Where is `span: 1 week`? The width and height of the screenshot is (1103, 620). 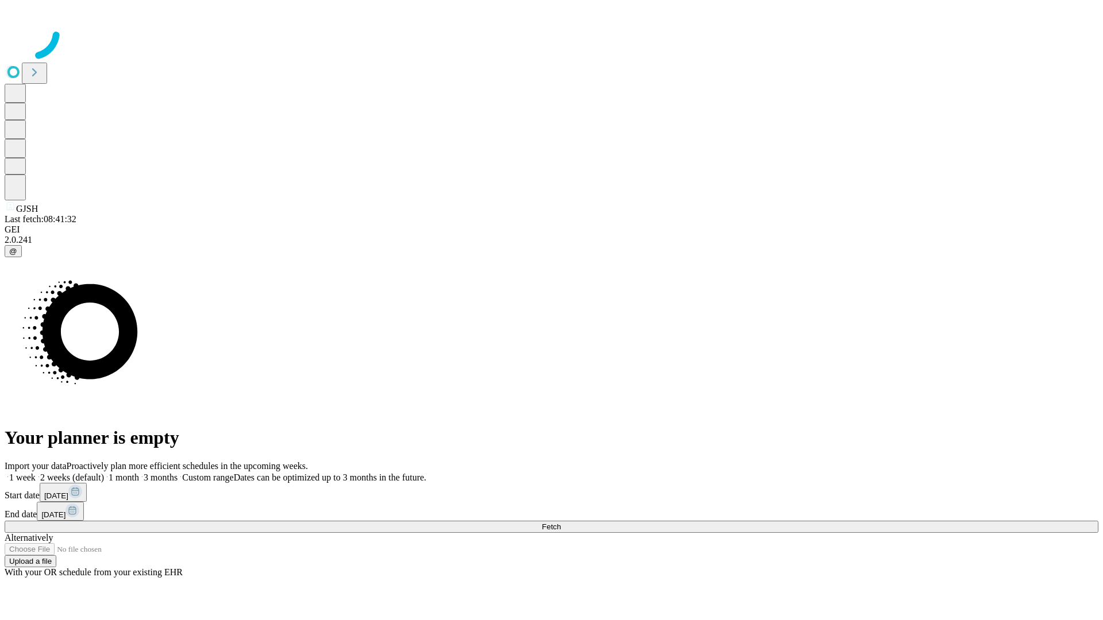 span: 1 week is located at coordinates (22, 477).